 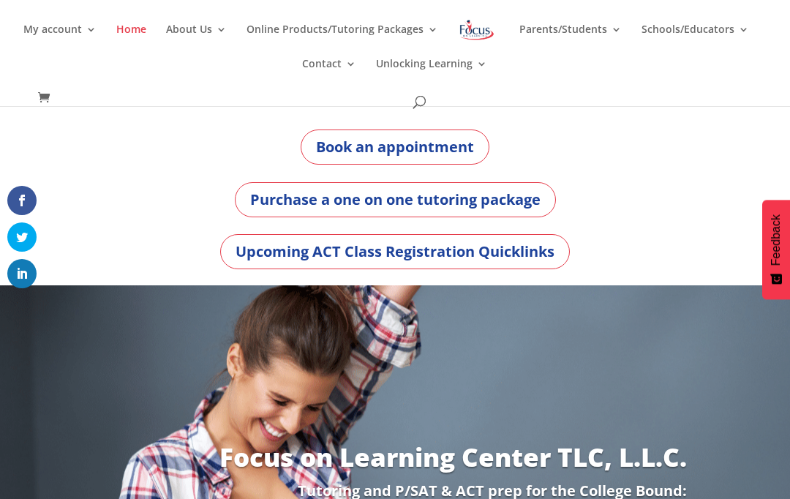 What do you see at coordinates (60, 41) in the screenshot?
I see `a: My account` at bounding box center [60, 41].